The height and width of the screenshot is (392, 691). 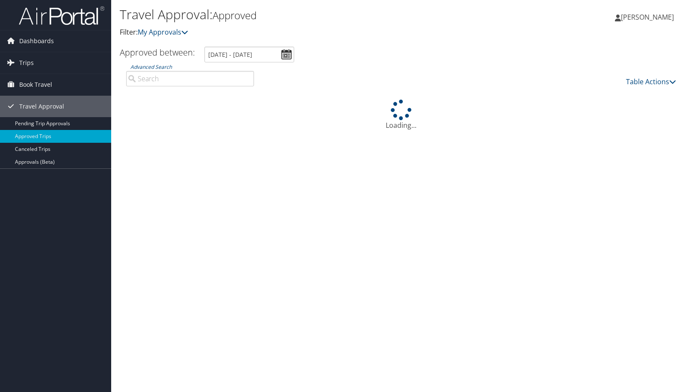 What do you see at coordinates (401, 115) in the screenshot?
I see `div: Loading...` at bounding box center [401, 115].